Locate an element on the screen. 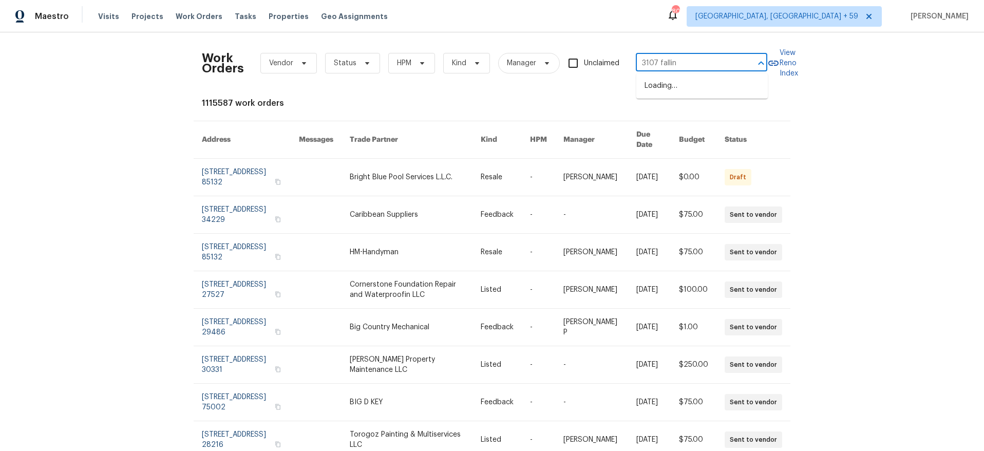 The image size is (984, 451). span: Unclaimed is located at coordinates (601, 63).